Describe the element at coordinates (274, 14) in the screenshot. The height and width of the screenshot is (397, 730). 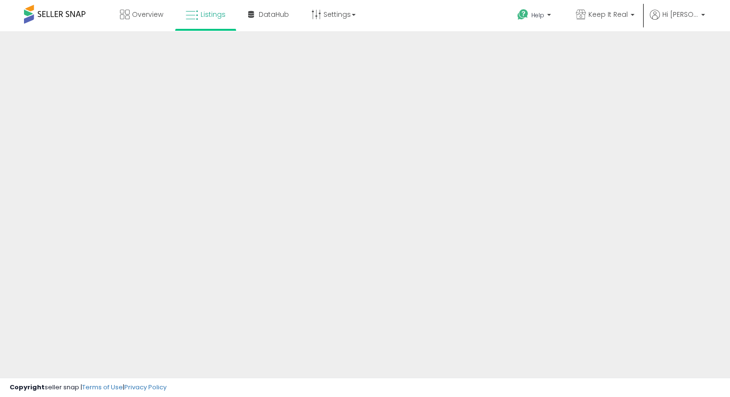
I see `span: DataHub` at that location.